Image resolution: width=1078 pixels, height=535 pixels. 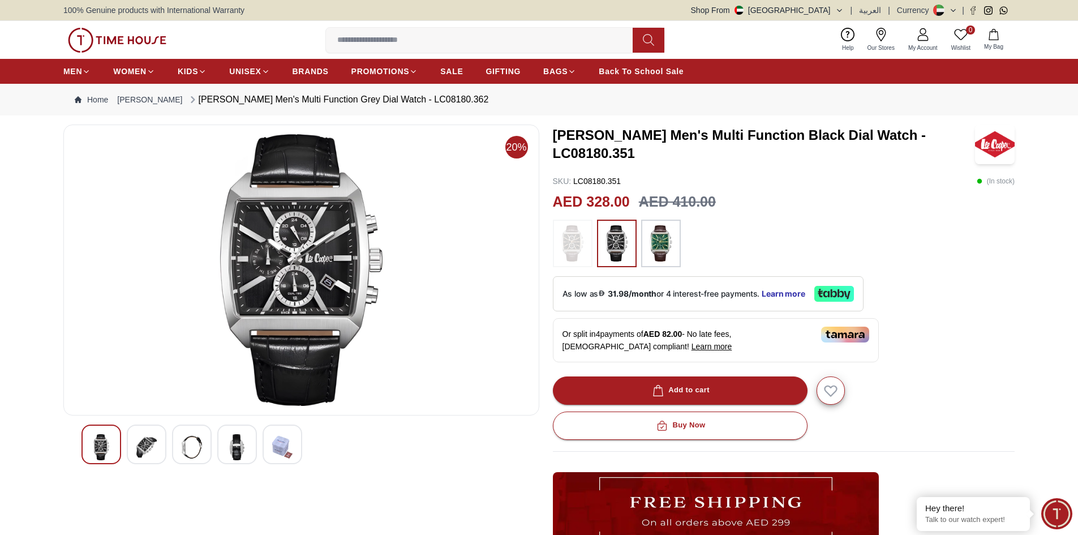 What do you see at coordinates (994, 40) in the screenshot?
I see `button: My Bag` at bounding box center [994, 40].